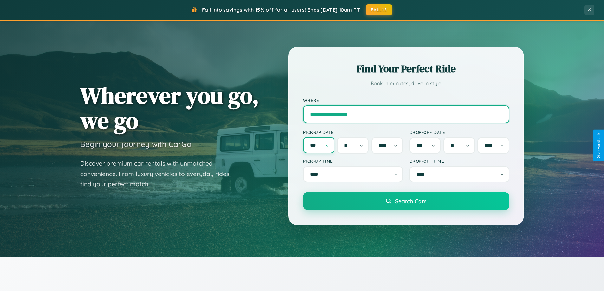 The image size is (604, 291). I want to click on label: Pick-up Date, so click(353, 132).